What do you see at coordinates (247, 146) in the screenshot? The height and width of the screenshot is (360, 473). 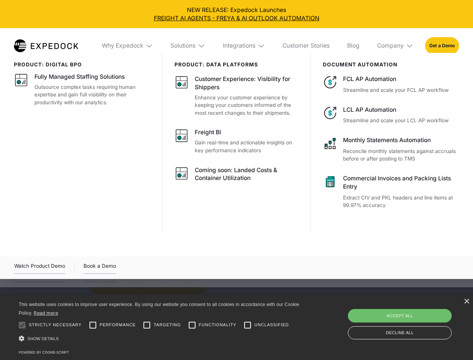 I see `p: Gain real-time and actionable insights on key performance indicators` at bounding box center [247, 146].